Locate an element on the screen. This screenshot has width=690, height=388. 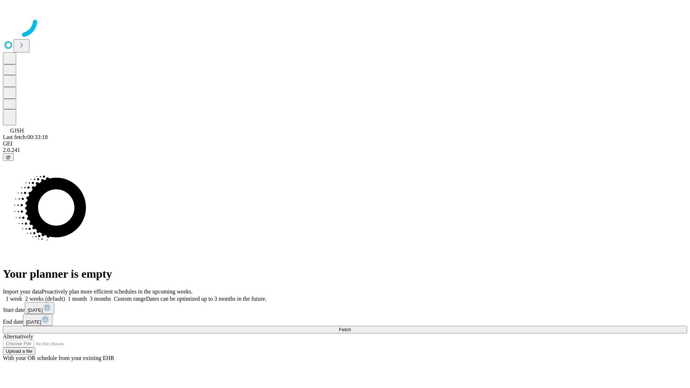
div: 2.0.241 is located at coordinates (345, 150).